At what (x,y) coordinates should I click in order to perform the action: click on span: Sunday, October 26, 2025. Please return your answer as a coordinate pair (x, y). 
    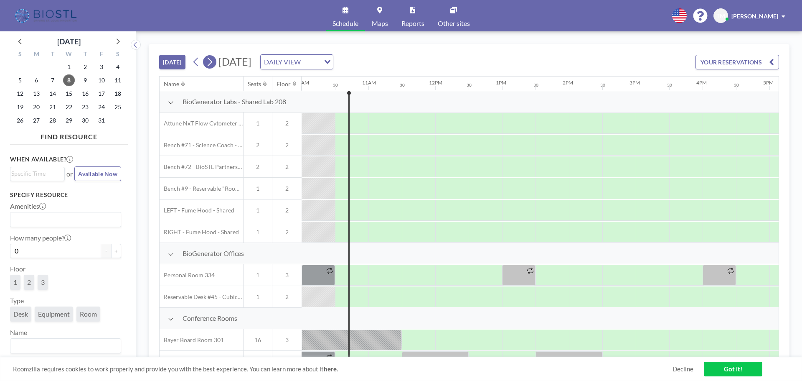
    Looking at the image, I should click on (20, 120).